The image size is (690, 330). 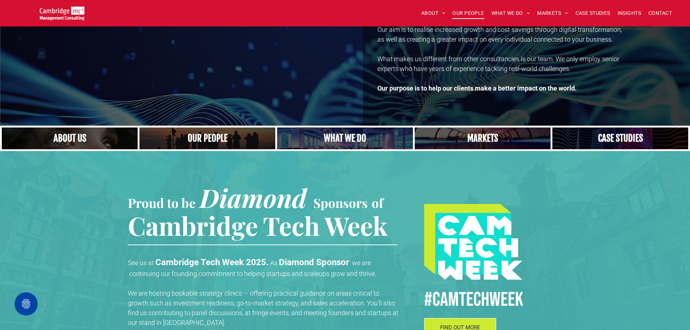 What do you see at coordinates (498, 64) in the screenshot?
I see `span: What makes us different from other consultancies is our team. We only employ senior experts who h...` at bounding box center [498, 64].